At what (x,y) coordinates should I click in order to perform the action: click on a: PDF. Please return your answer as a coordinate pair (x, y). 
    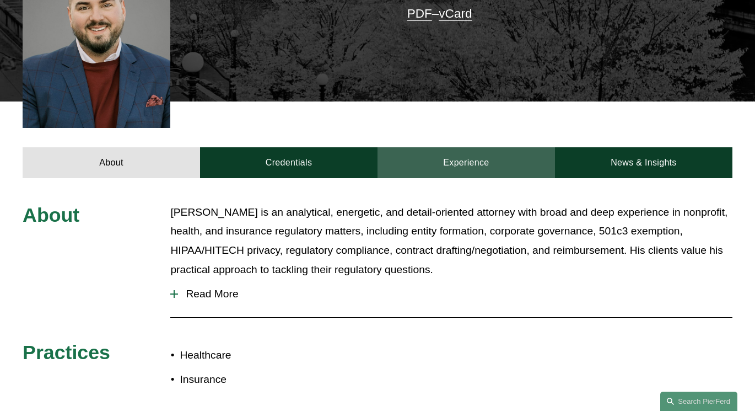
    Looking at the image, I should click on (420, 13).